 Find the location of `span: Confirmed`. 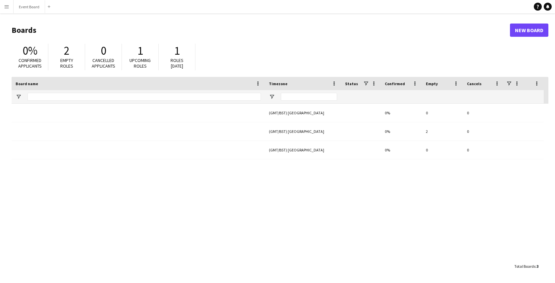

span: Confirmed is located at coordinates (395, 84).